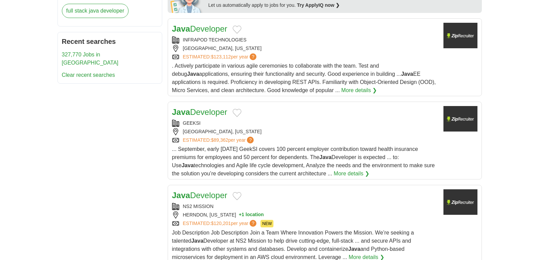 This screenshot has width=539, height=260. I want to click on div: Let us automatically apply to jobs for you., so click(343, 5).